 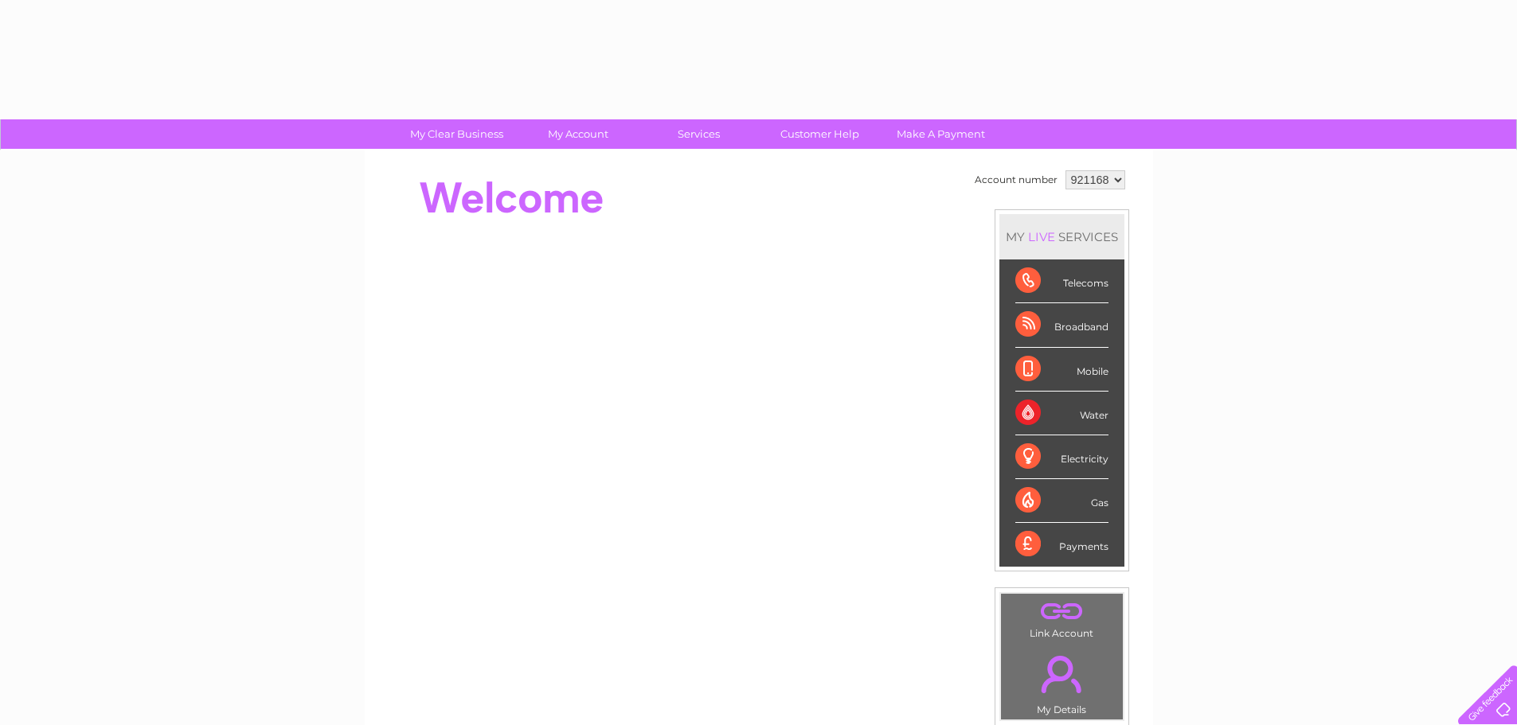 I want to click on td: Link Account, so click(x=1061, y=618).